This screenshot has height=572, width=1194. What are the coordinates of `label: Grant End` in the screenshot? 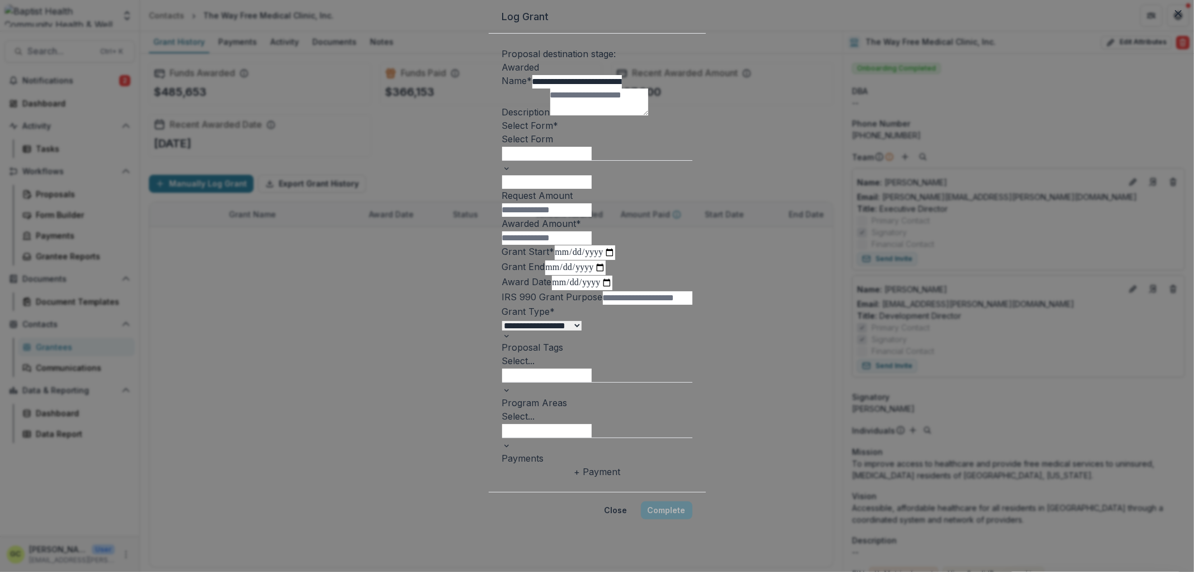 It's located at (523, 266).